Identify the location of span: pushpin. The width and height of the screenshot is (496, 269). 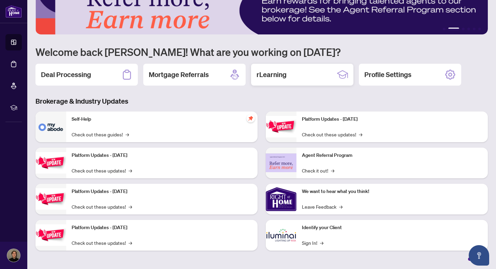
(251, 118).